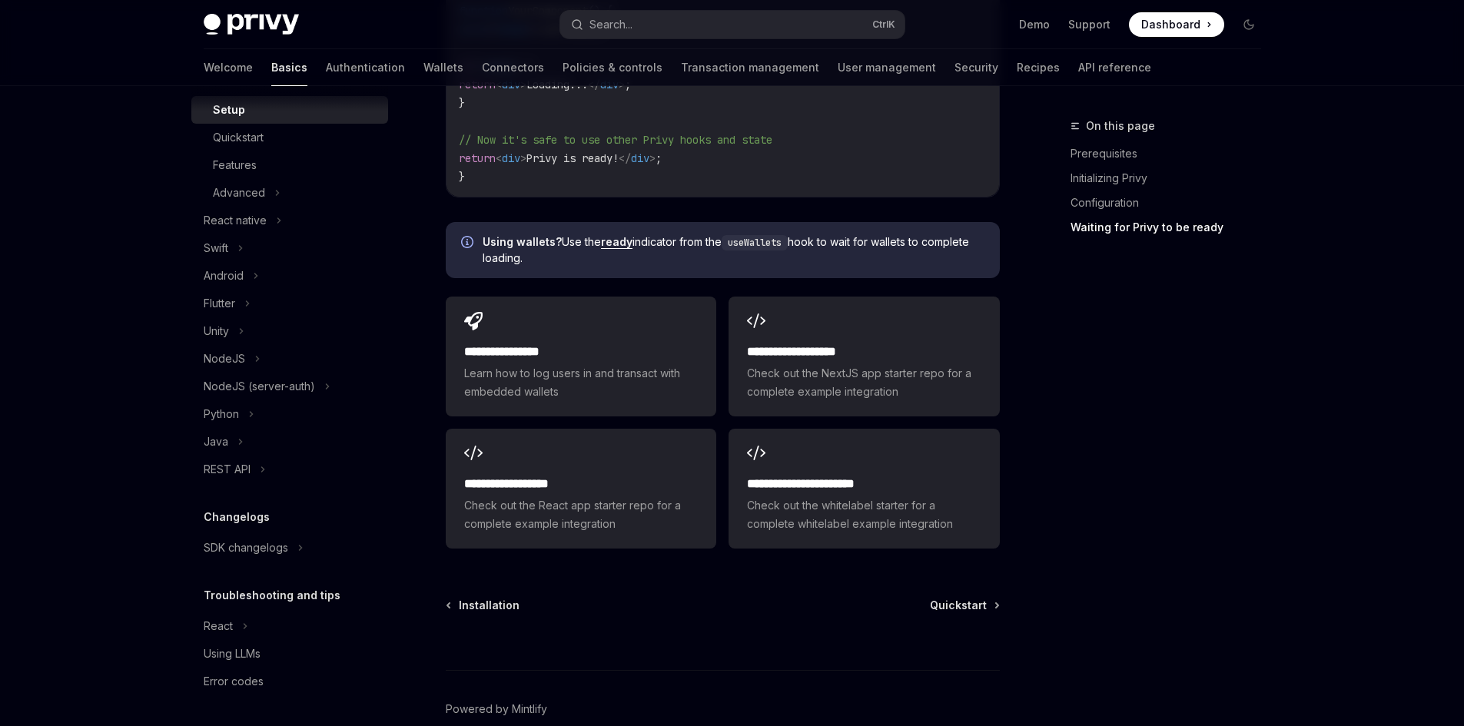  Describe the element at coordinates (216, 442) in the screenshot. I see `div: Java` at that location.